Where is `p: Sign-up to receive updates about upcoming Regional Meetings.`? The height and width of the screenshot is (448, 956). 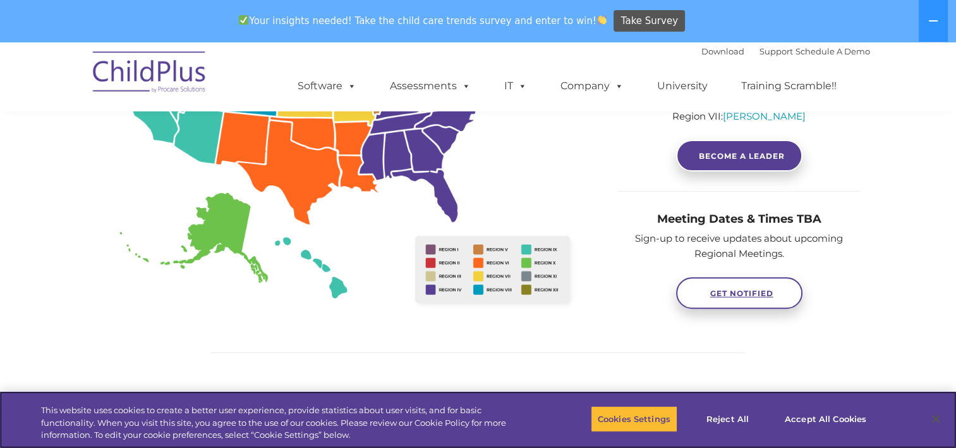
p: Sign-up to receive updates about upcoming Regional Meetings. is located at coordinates (739, 246).